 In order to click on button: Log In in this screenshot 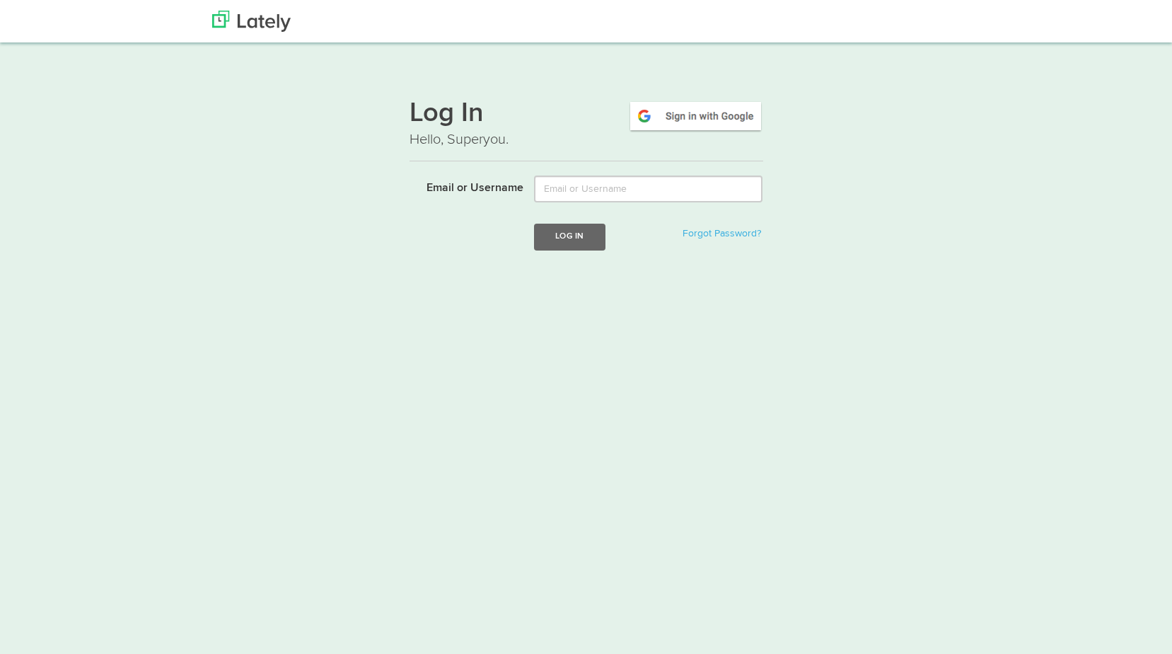, I will do `click(569, 236)`.